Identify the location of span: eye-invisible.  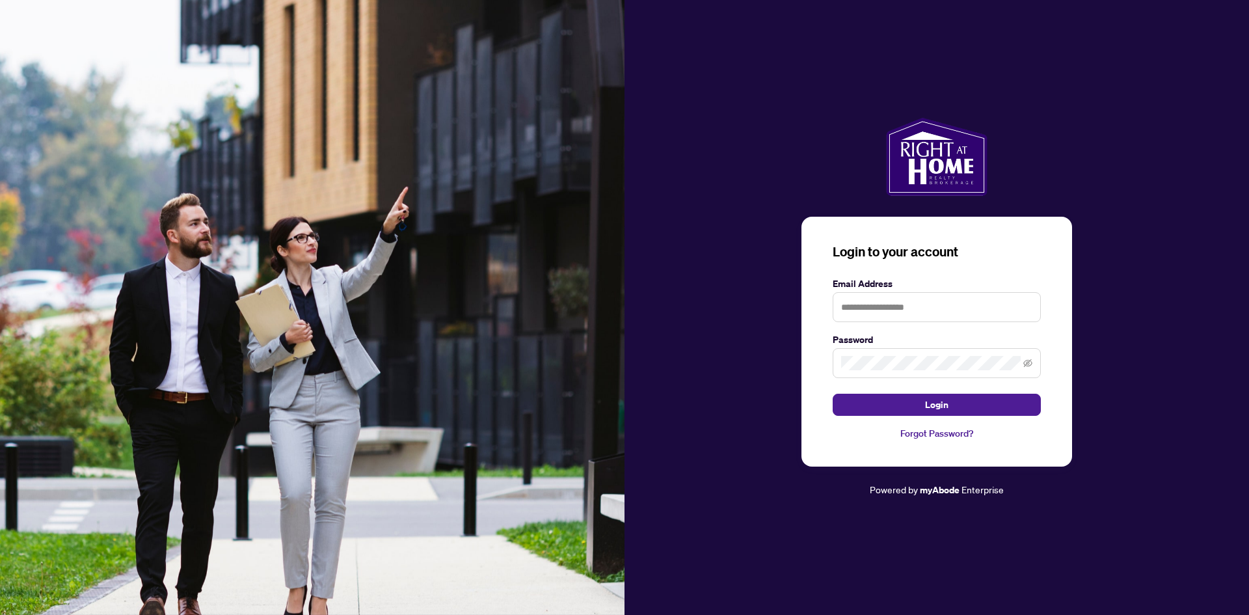
(1028, 363).